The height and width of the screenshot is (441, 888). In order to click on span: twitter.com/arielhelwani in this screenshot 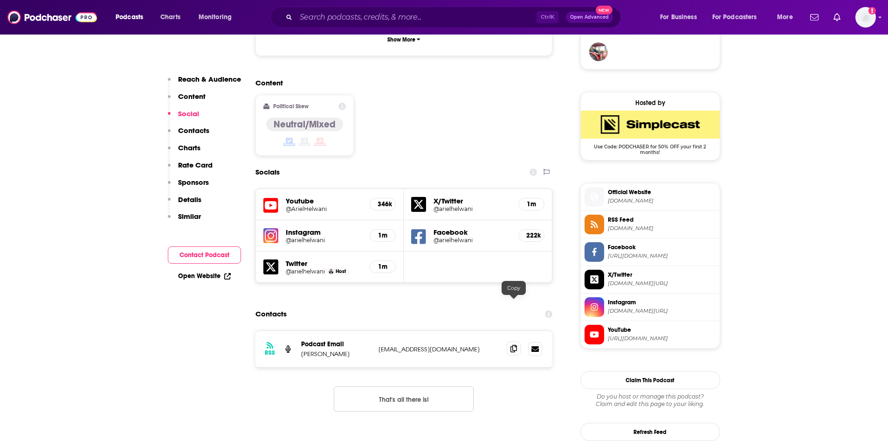, I will do `click(662, 283)`.